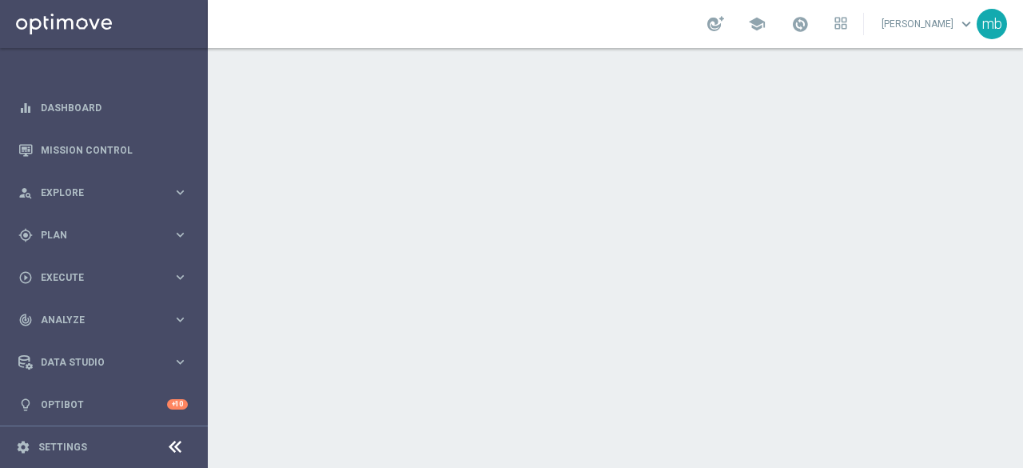 This screenshot has height=468, width=1023. I want to click on button: Mission Control, so click(103, 150).